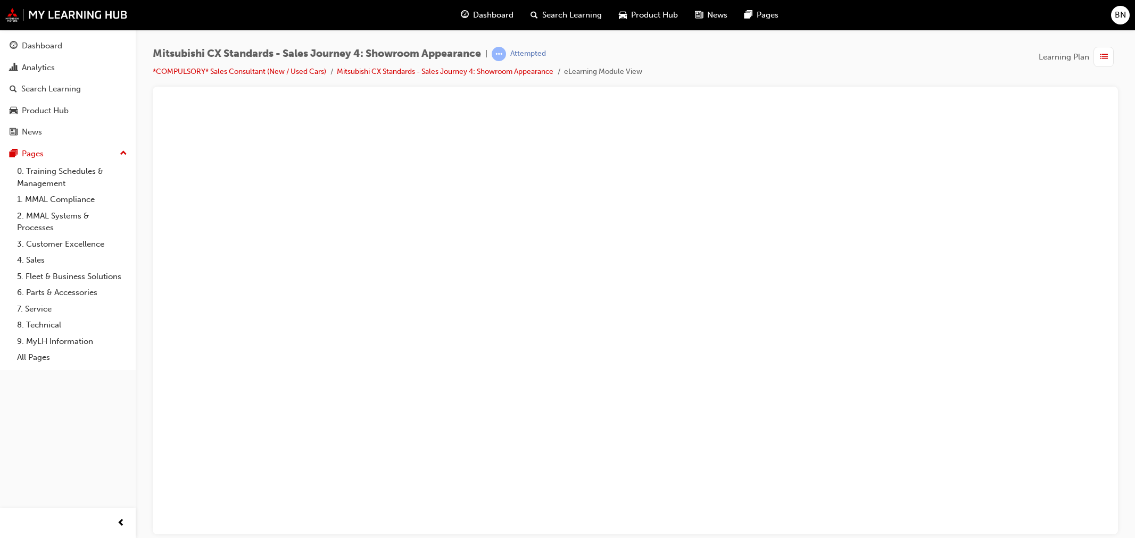  I want to click on div: News, so click(32, 132).